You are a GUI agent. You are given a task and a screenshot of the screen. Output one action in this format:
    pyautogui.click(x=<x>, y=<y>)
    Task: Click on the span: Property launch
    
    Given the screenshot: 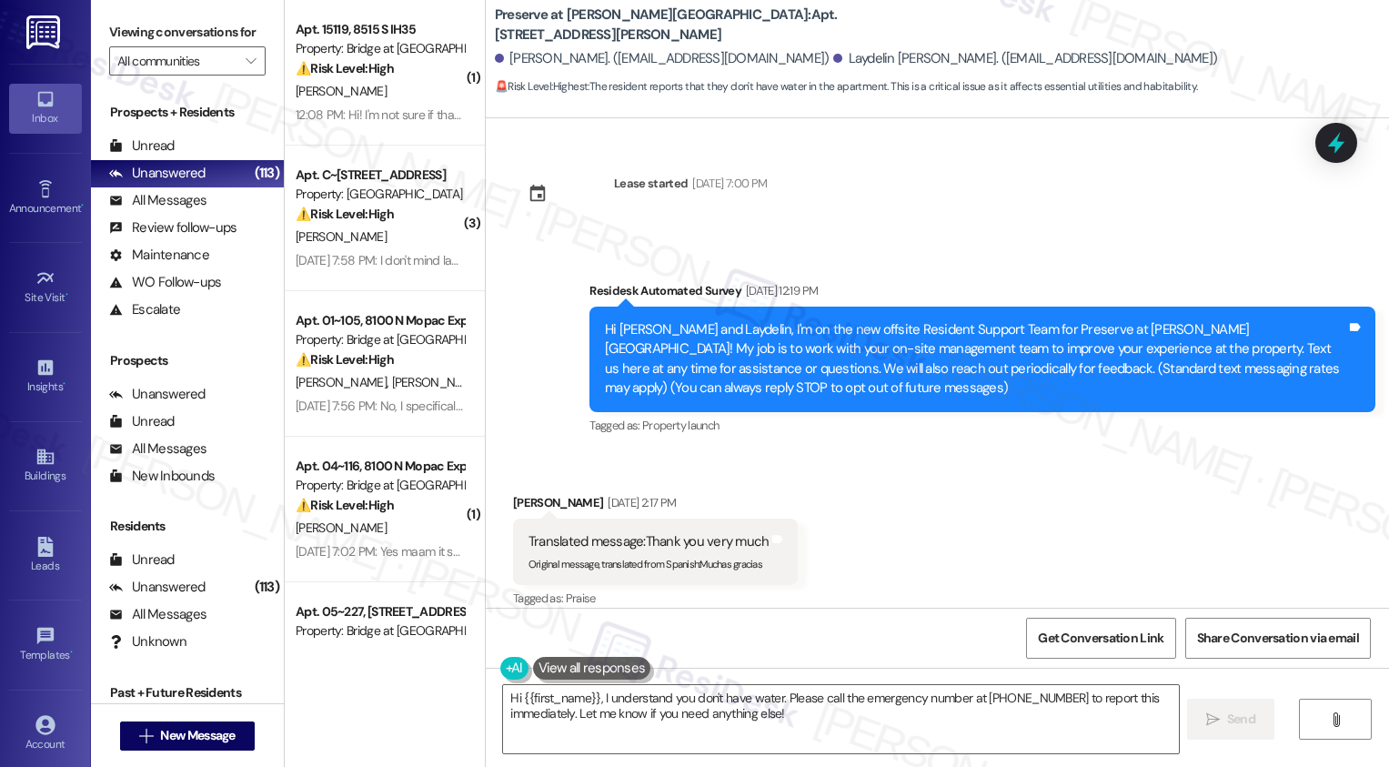 What is the action you would take?
    pyautogui.click(x=680, y=425)
    